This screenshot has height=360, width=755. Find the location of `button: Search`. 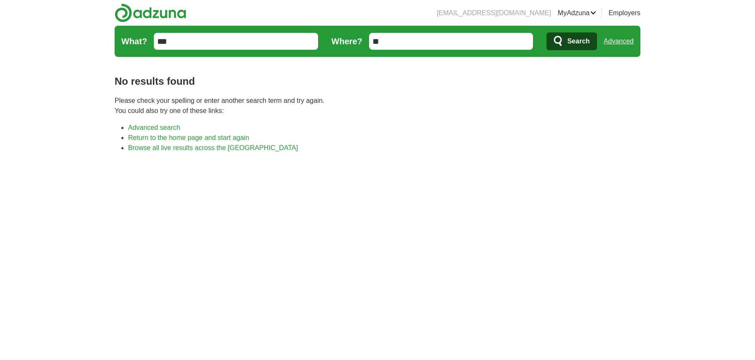

button: Search is located at coordinates (571, 41).